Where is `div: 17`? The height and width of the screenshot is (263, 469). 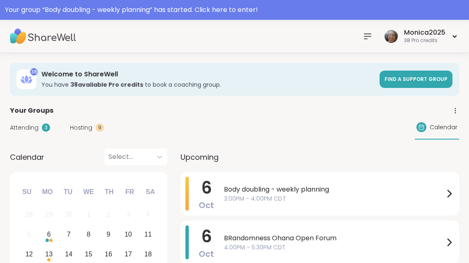
div: 17 is located at coordinates (128, 254).